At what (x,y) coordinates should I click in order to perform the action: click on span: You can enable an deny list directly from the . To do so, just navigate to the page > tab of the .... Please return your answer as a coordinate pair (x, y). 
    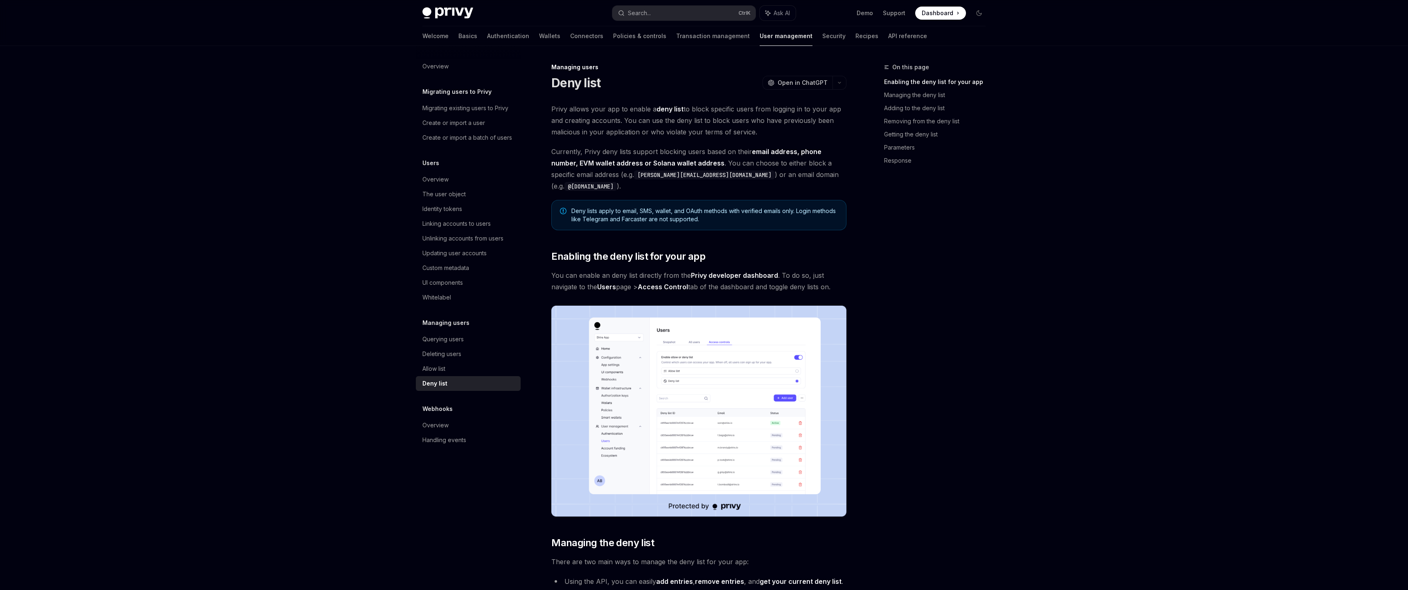
    Looking at the image, I should click on (699, 281).